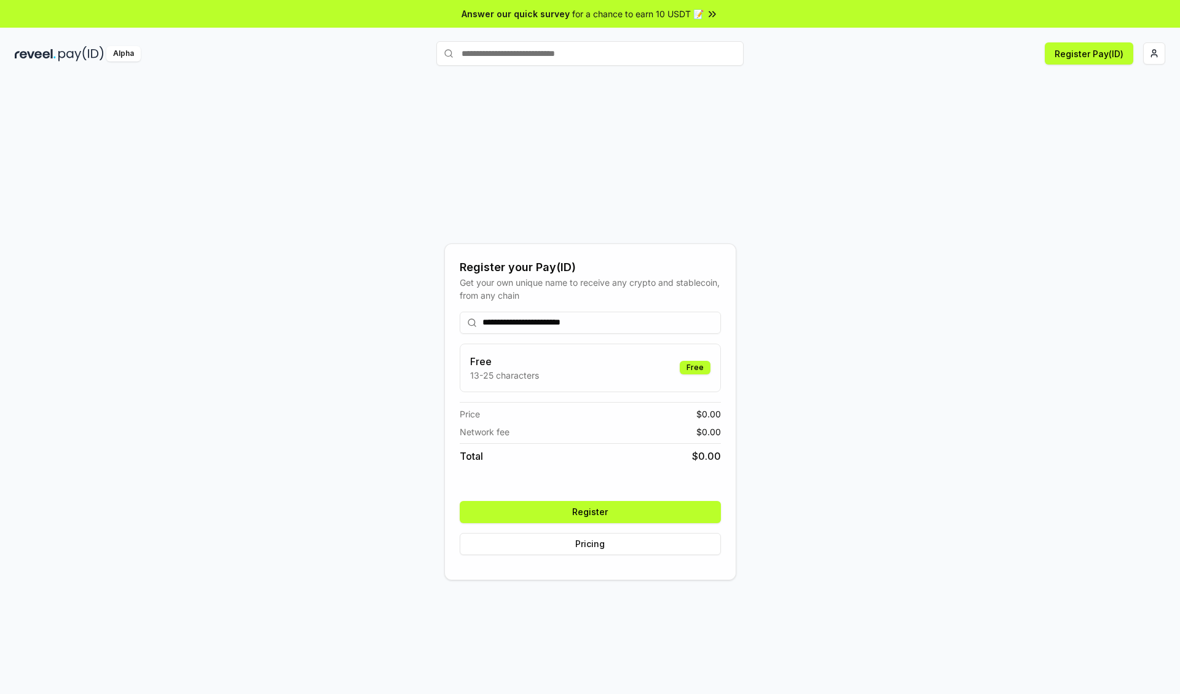 This screenshot has height=694, width=1180. Describe the element at coordinates (590, 289) in the screenshot. I see `div: Get your own unique name to receive any crypto and stablecoin, from any chain` at that location.